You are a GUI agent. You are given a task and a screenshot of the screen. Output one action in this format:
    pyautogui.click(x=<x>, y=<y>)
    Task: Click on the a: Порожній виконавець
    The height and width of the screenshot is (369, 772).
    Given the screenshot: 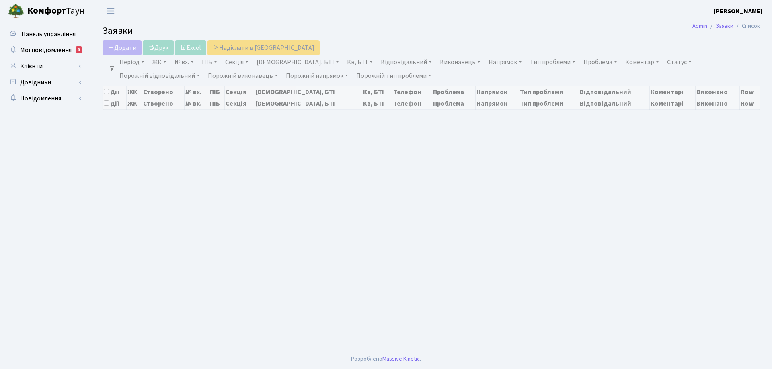 What is the action you would take?
    pyautogui.click(x=243, y=76)
    